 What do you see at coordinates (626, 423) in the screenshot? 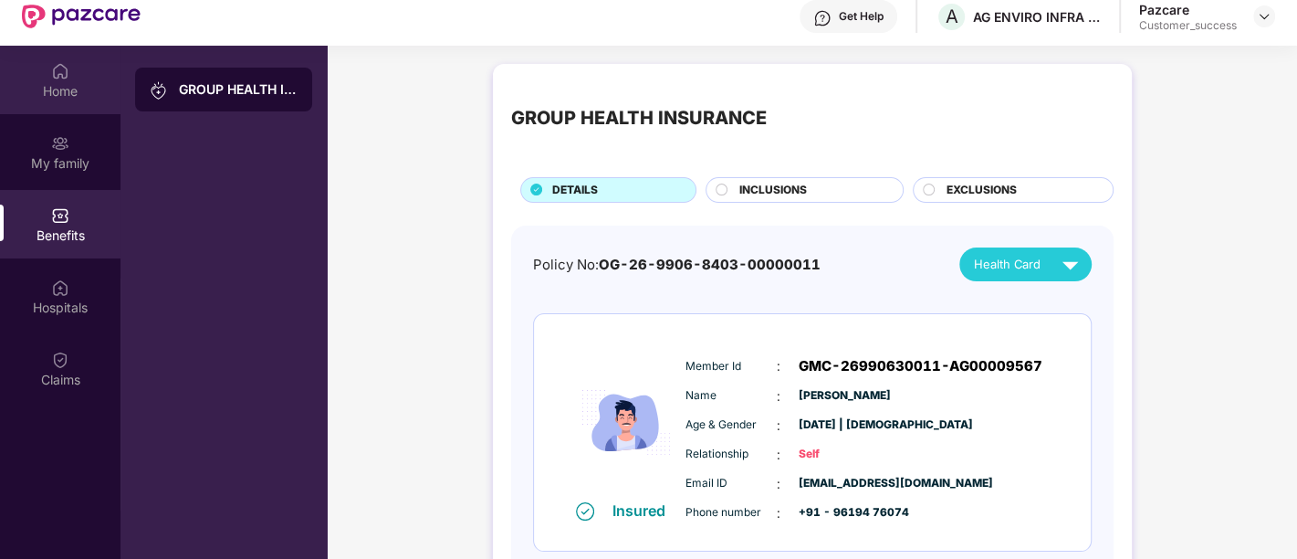
I see `img: icon` at bounding box center [626, 423].